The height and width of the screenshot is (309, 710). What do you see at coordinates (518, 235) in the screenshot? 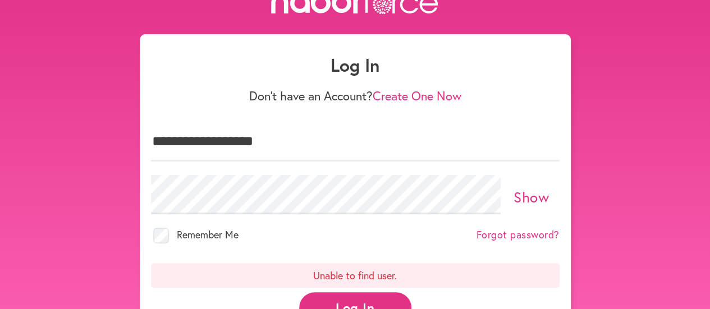
I see `a: Forgot password?` at bounding box center [518, 235].